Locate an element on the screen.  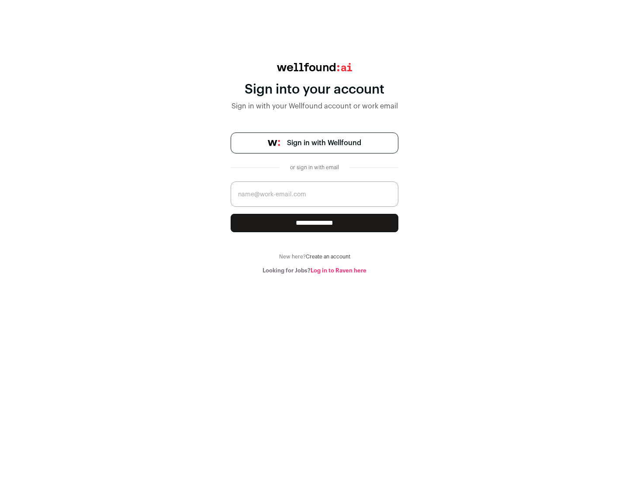
input: name@work-email.com is located at coordinates (315, 194).